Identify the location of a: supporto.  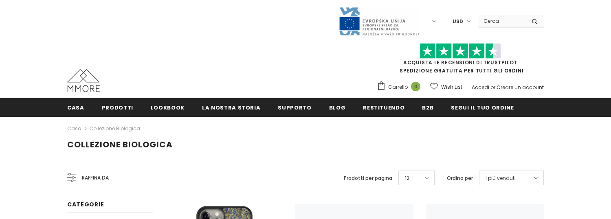
(294, 107).